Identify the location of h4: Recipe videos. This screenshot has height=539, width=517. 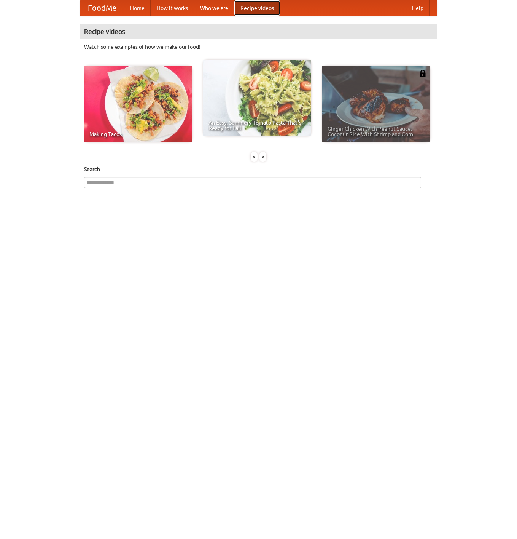
(259, 32).